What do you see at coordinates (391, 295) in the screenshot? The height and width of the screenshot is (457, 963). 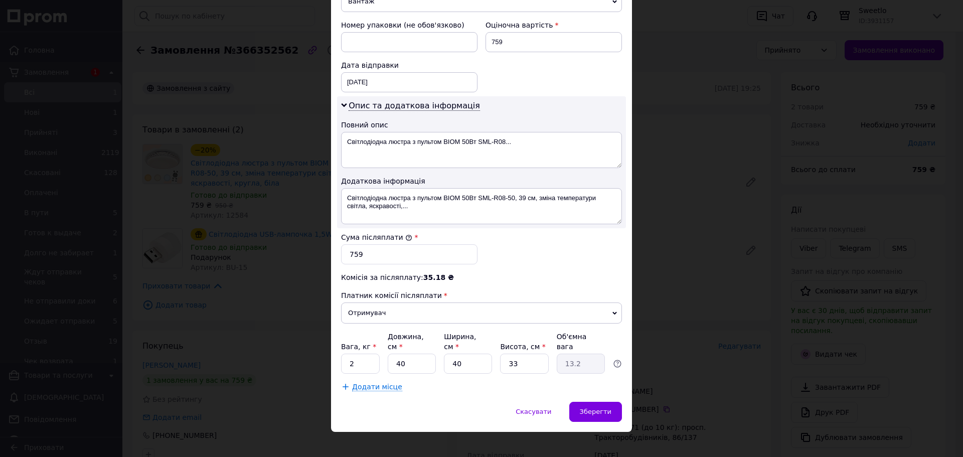 I see `span: Платник комісії післяплати` at bounding box center [391, 295].